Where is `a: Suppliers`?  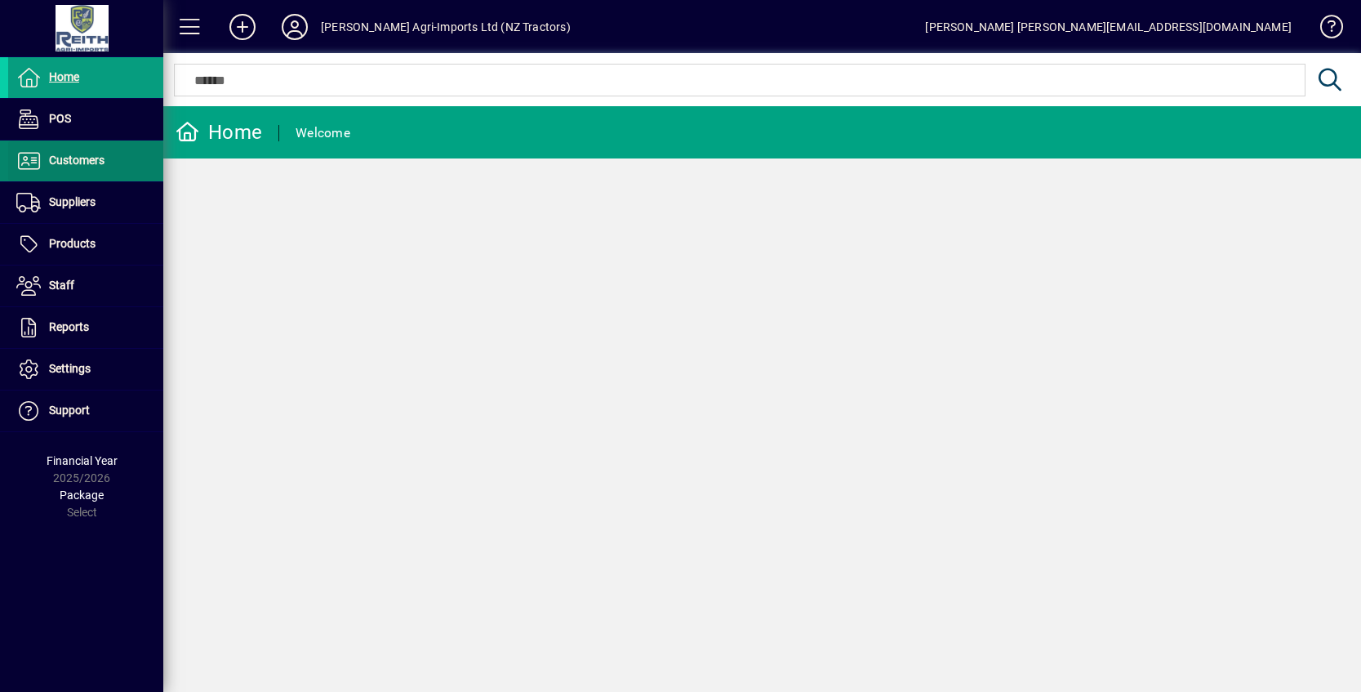 a: Suppliers is located at coordinates (86, 203).